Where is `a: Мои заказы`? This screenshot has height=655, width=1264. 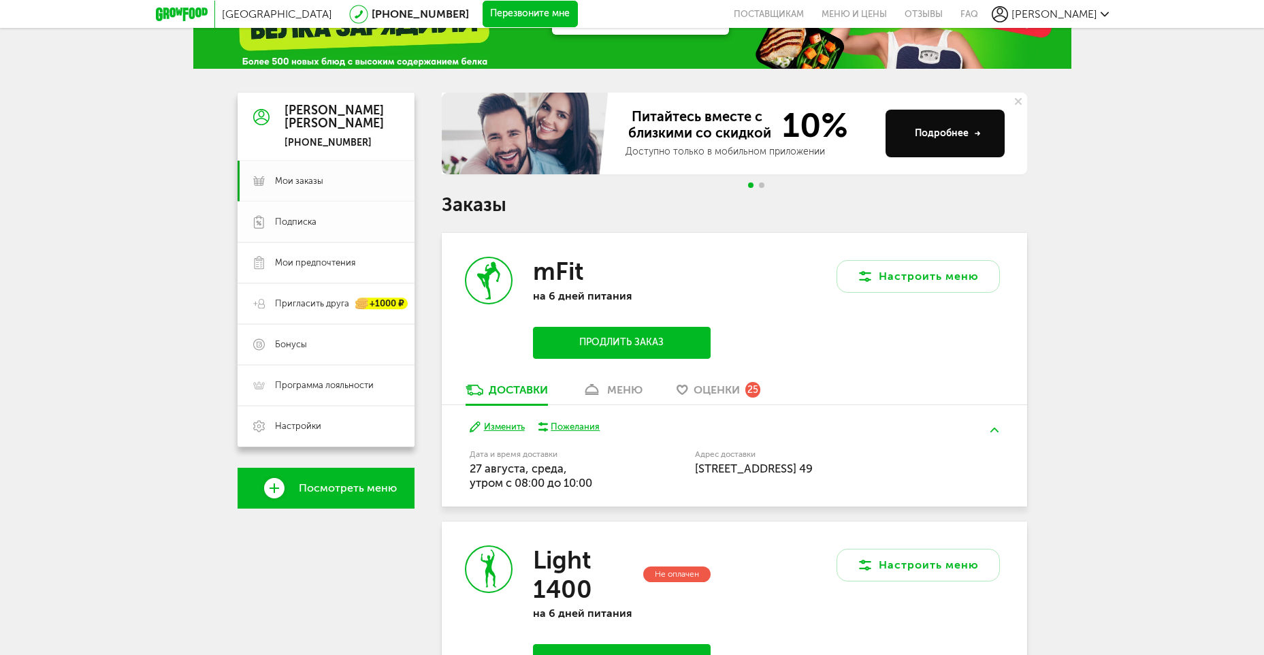
a: Мои заказы is located at coordinates (326, 181).